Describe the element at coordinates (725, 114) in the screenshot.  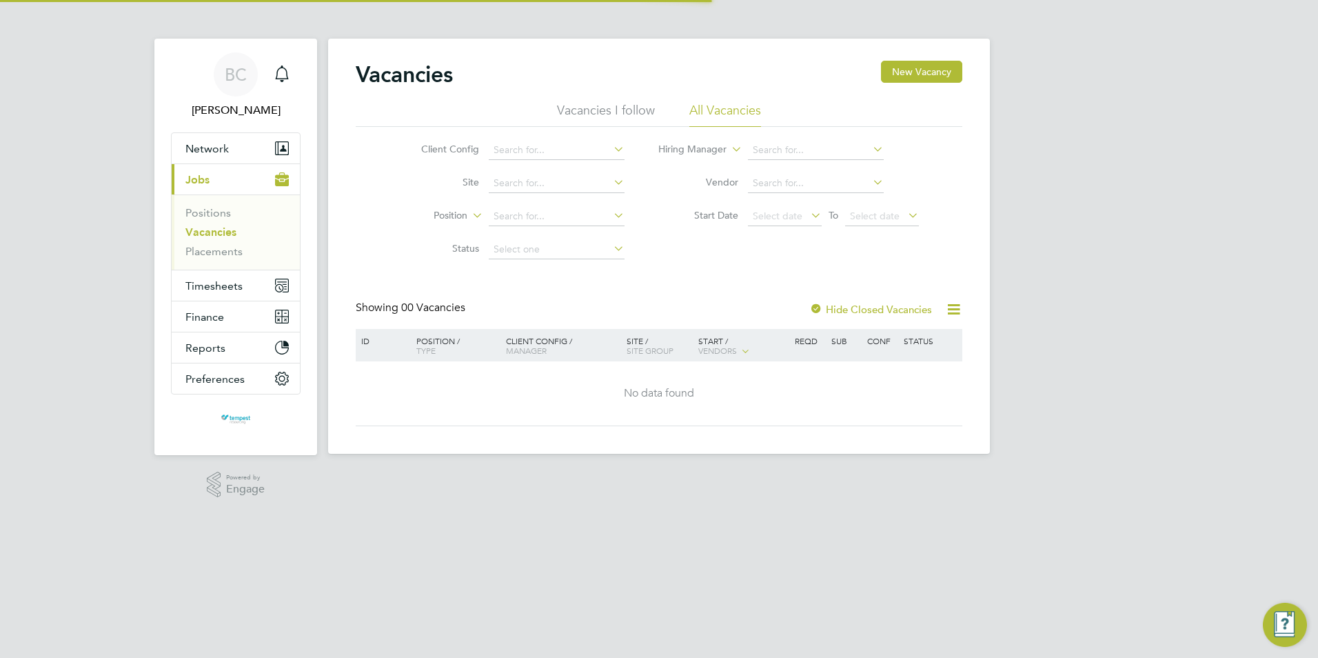
I see `li: All Vacancies` at that location.